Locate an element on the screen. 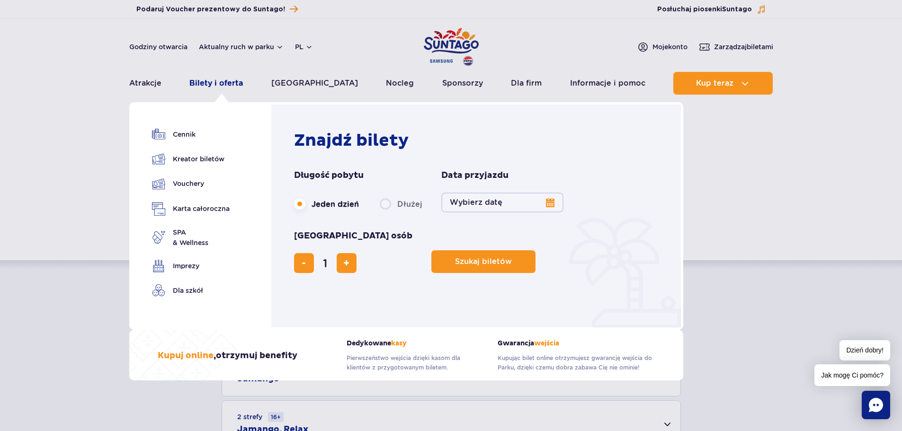 This screenshot has width=902, height=431. a: Nocleg is located at coordinates (400, 83).